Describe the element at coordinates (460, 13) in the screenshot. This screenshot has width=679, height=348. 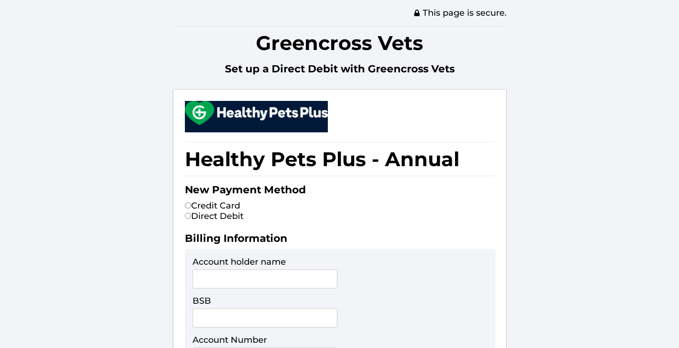
I see `span: This page is secure.` at that location.